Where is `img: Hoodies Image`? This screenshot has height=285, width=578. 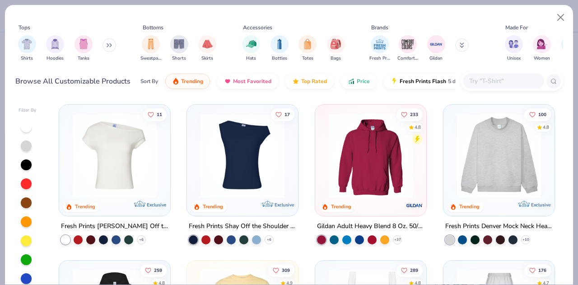 img: Hoodies Image is located at coordinates (55, 44).